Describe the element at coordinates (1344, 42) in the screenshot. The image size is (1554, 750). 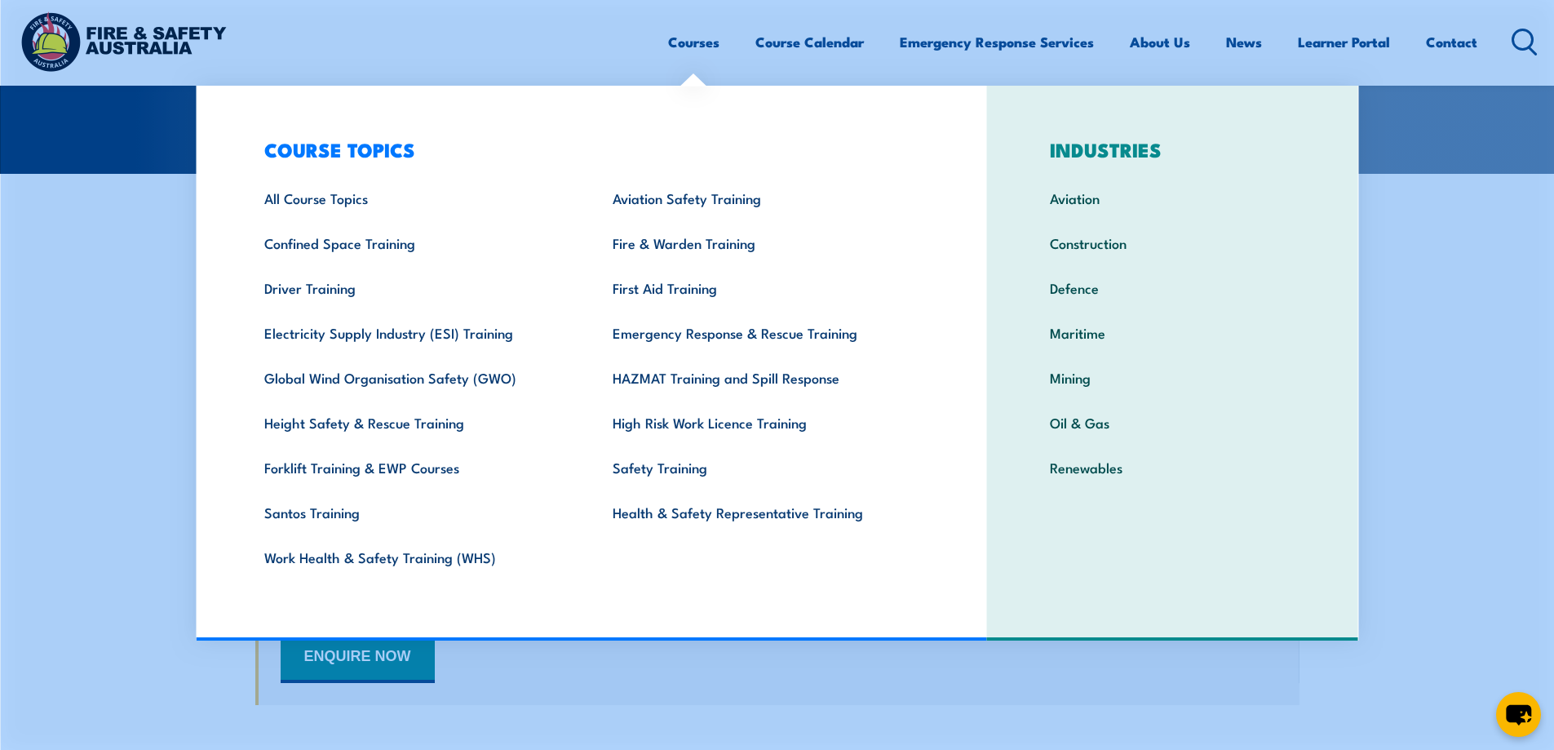
I see `a: Learner Portal` at that location.